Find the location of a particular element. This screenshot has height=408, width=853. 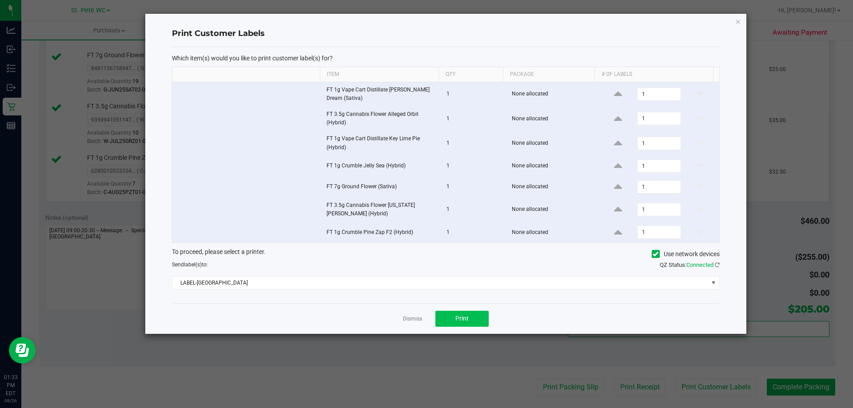

span: Print is located at coordinates (462, 318).